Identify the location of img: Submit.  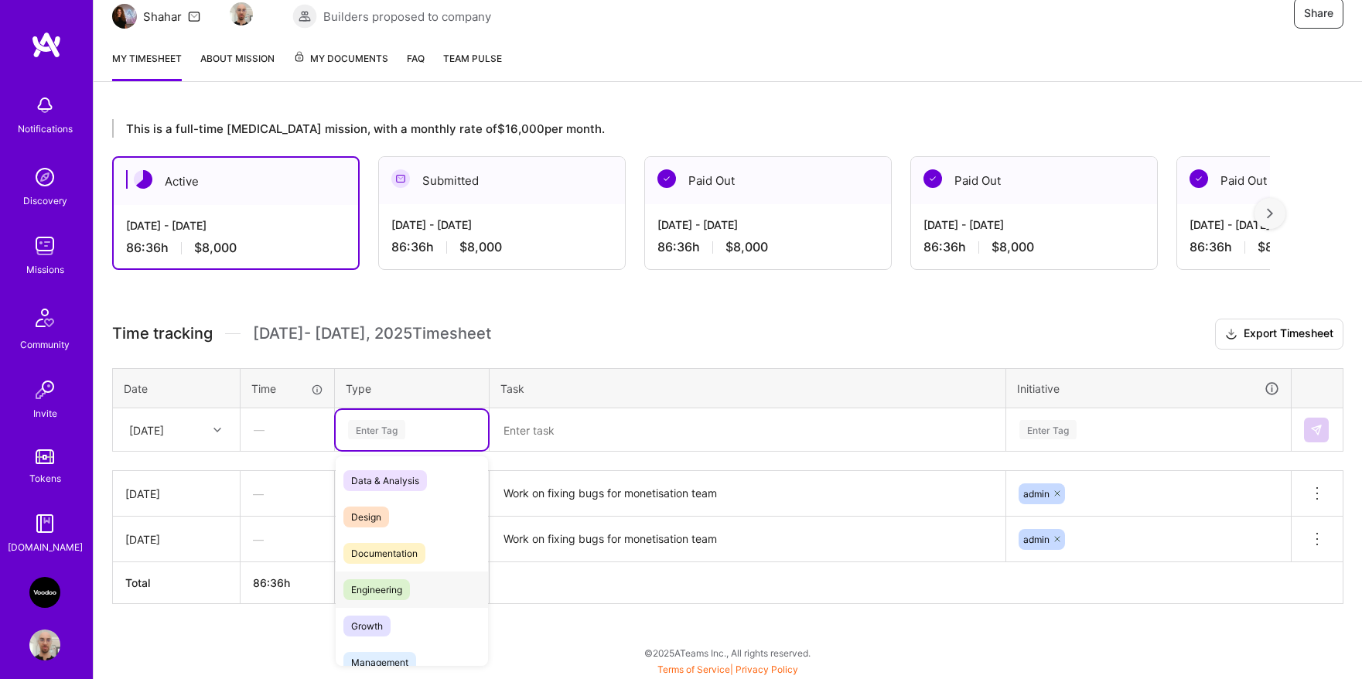
(1316, 430).